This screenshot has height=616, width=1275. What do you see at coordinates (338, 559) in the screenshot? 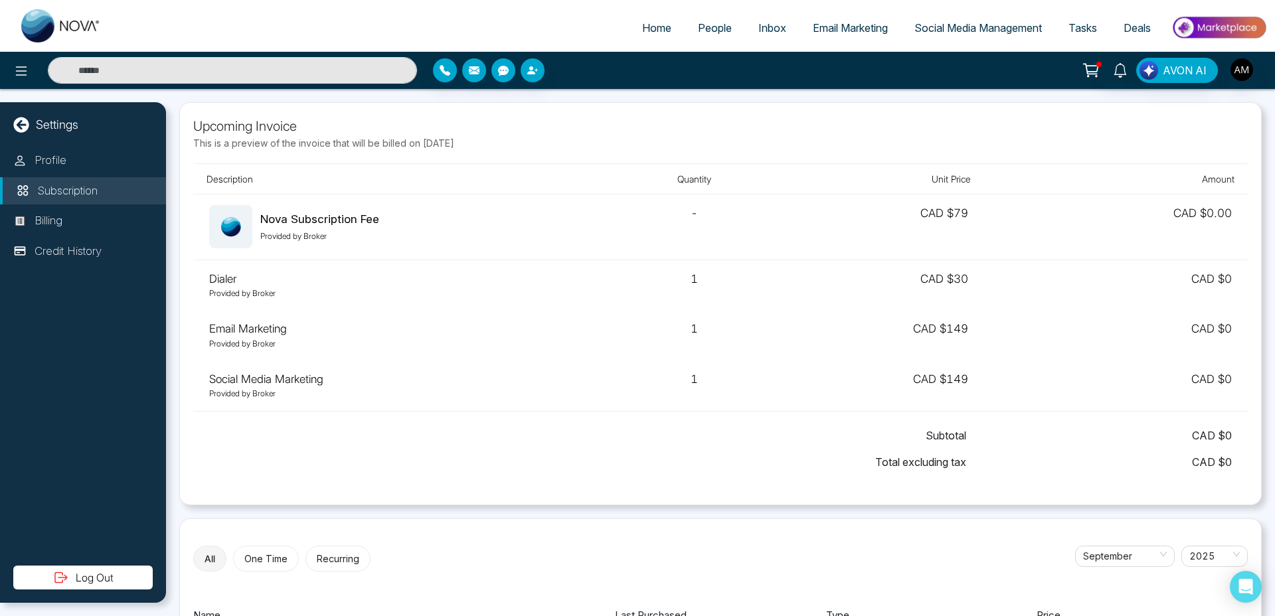
I see `button: Recurring` at bounding box center [338, 559].